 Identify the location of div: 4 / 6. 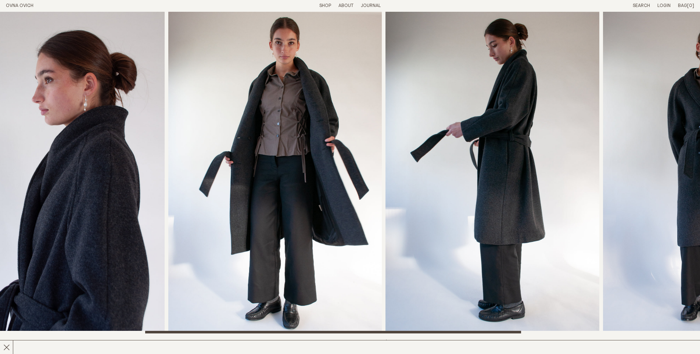
(492, 172).